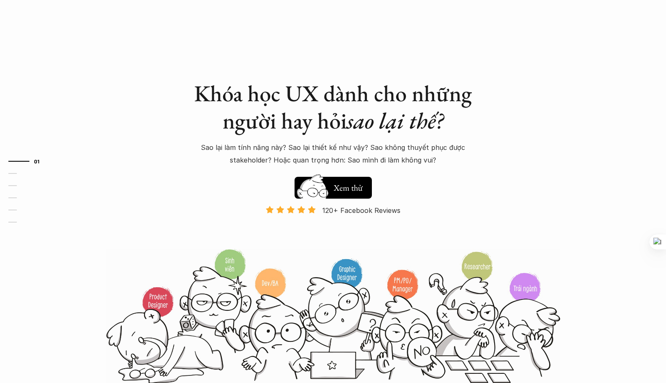  I want to click on h5: Xem thử, so click(348, 188).